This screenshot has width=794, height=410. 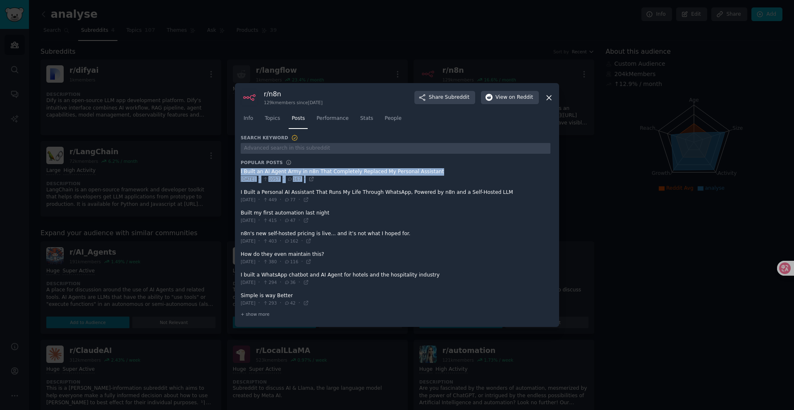 What do you see at coordinates (291, 262) in the screenshot?
I see `span: 116` at bounding box center [291, 262].